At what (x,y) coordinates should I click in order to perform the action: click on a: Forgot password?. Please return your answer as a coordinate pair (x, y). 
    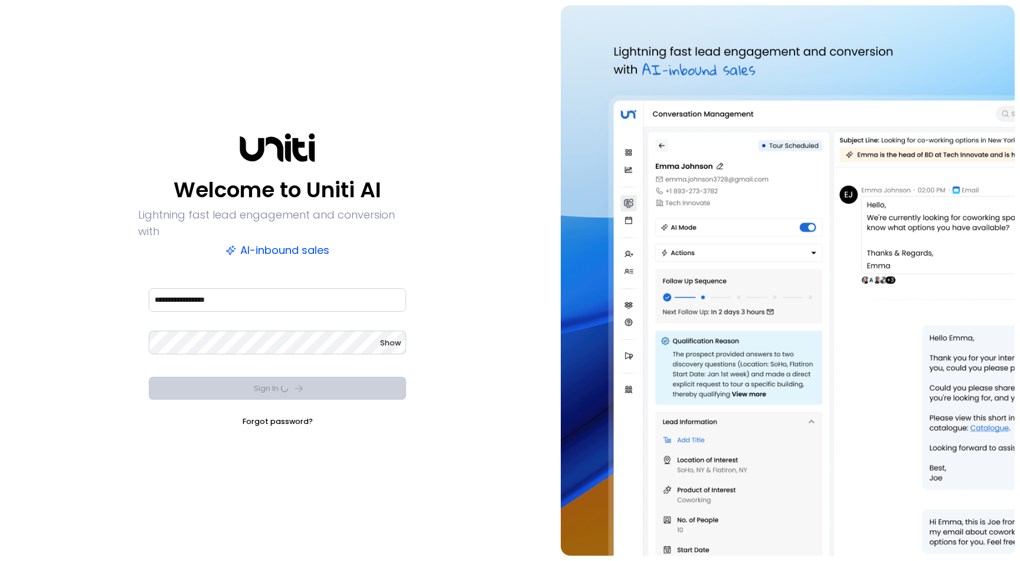
    Looking at the image, I should click on (277, 421).